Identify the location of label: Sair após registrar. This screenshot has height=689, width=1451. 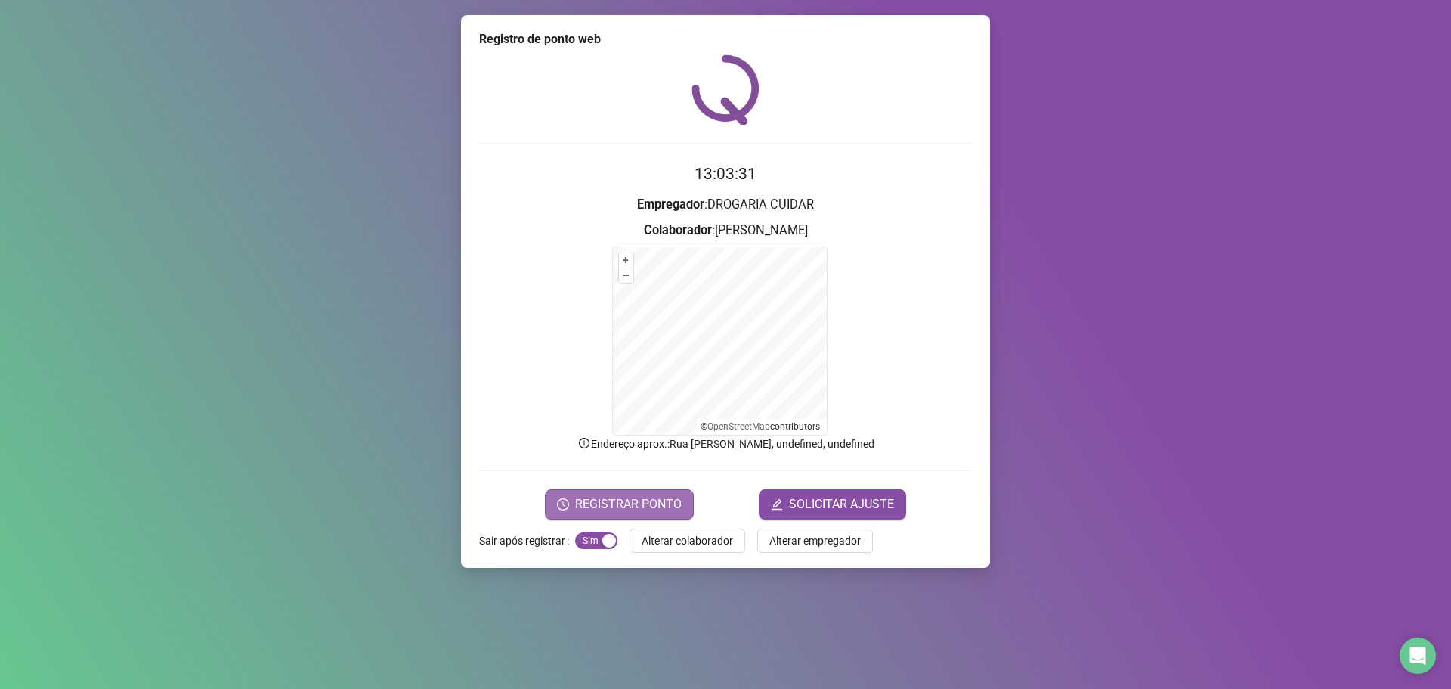
(527, 540).